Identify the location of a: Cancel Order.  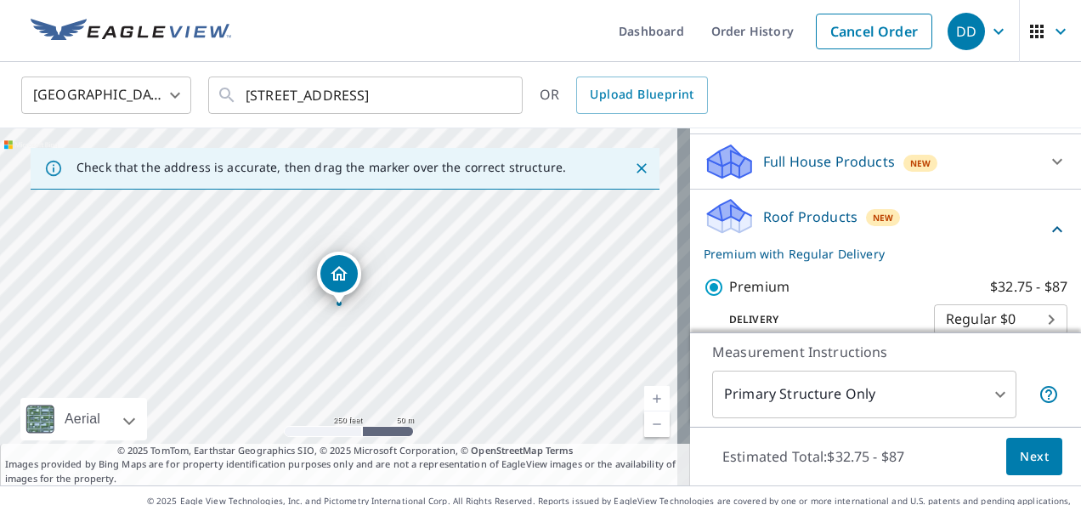
(873, 31).